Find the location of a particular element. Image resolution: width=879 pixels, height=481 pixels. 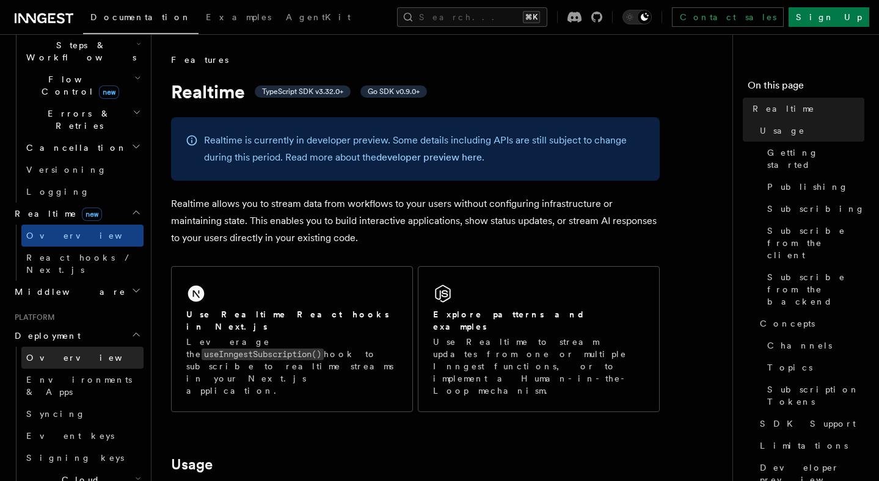

a: Explore patterns and examplesUse Realtime to stream updates from one or multiple Inngest function... is located at coordinates (539, 339).